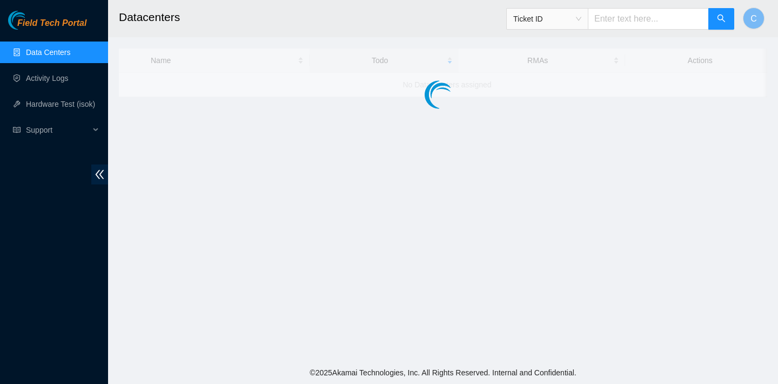  What do you see at coordinates (31, 20) in the screenshot?
I see `img: Akamai Technologies` at bounding box center [31, 20].